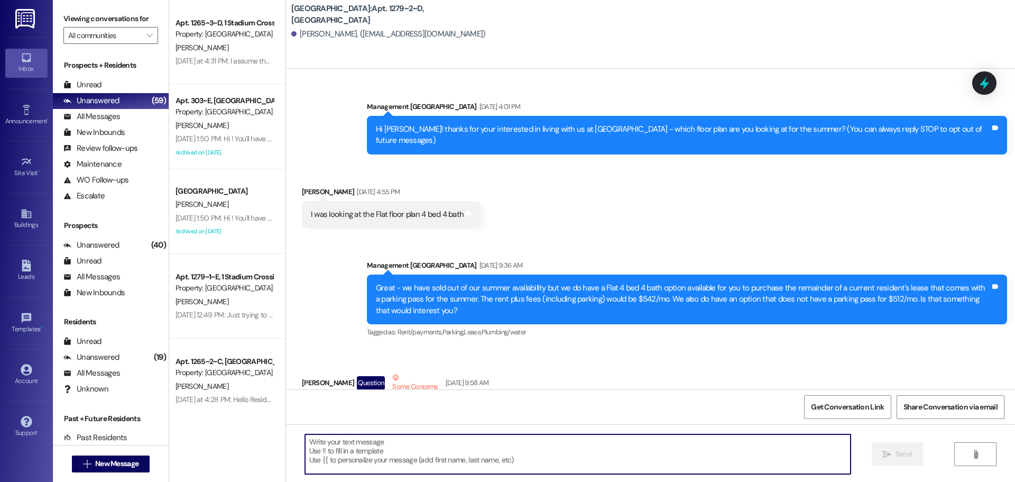 The height and width of the screenshot is (482, 1015). Describe the element at coordinates (111, 464) in the screenshot. I see `button: New Message` at that location.